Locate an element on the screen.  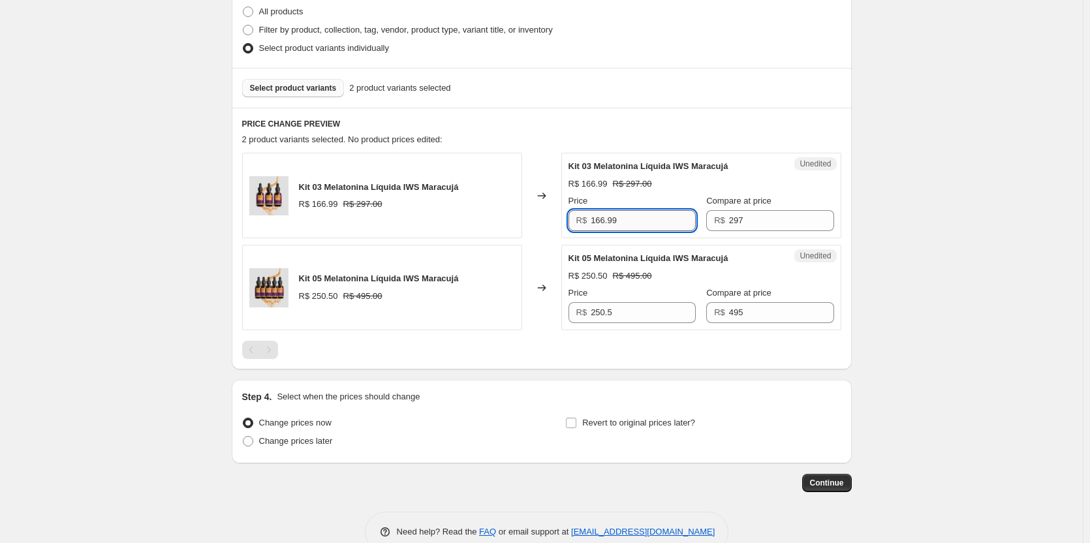
h2: Step 4. is located at coordinates (257, 397).